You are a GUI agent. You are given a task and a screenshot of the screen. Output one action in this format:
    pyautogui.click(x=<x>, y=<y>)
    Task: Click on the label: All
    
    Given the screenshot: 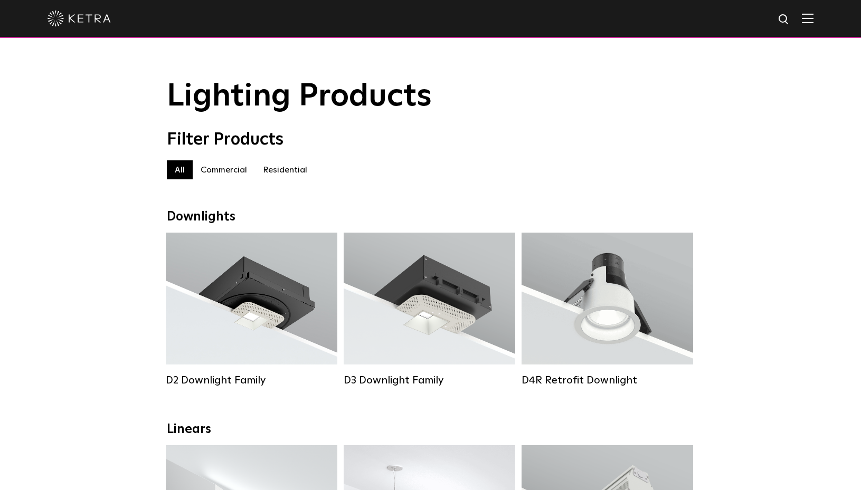 What is the action you would take?
    pyautogui.click(x=179, y=170)
    